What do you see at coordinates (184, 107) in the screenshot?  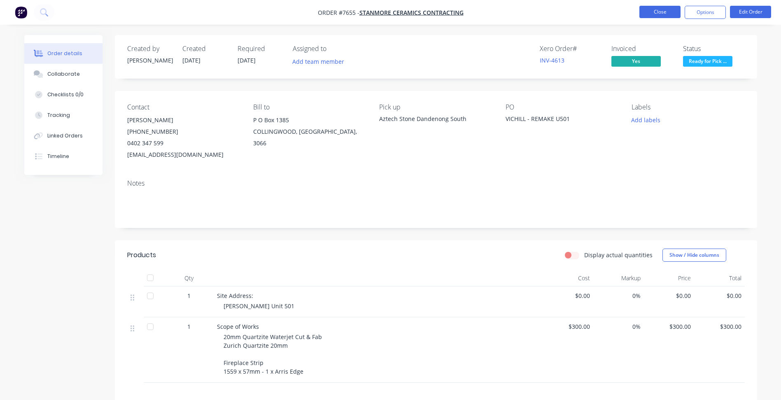 I see `div: Contact` at bounding box center [184, 107].